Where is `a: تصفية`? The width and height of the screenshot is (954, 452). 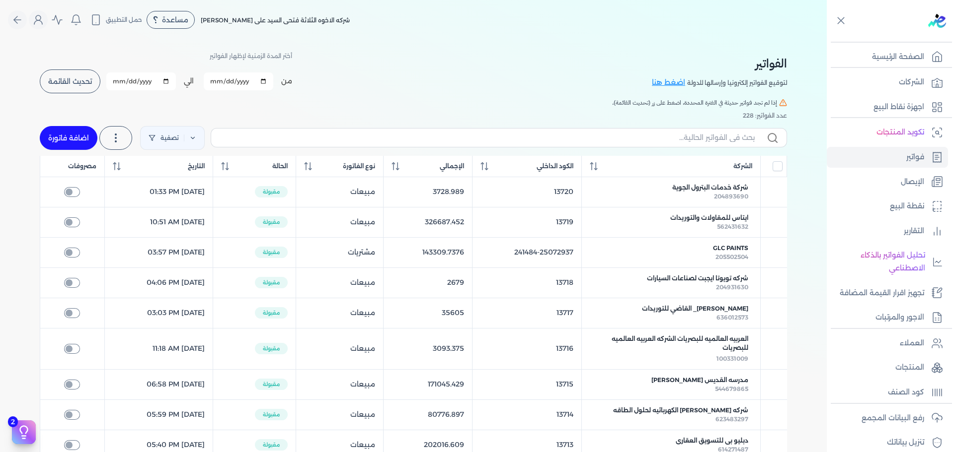
a: تصفية is located at coordinates (172, 138).